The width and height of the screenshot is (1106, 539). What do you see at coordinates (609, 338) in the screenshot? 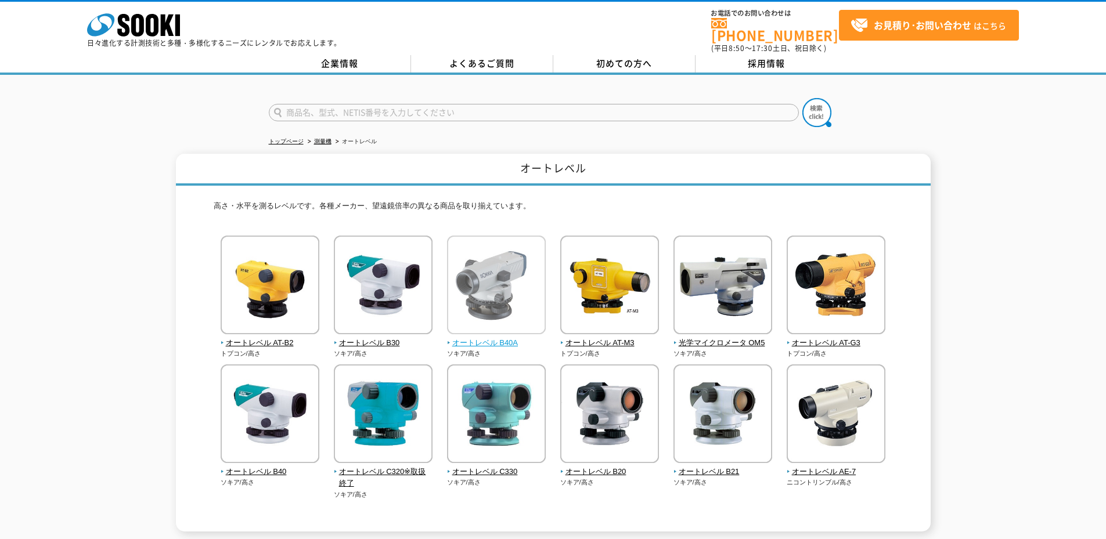
I see `a: オートレベル AT-M3` at bounding box center [609, 338].